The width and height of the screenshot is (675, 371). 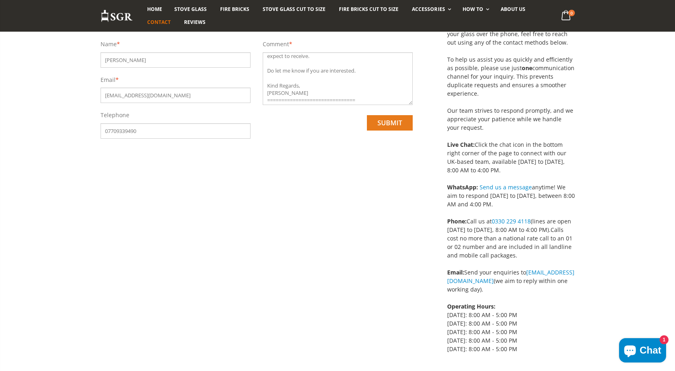 I want to click on a: Home, so click(x=154, y=9).